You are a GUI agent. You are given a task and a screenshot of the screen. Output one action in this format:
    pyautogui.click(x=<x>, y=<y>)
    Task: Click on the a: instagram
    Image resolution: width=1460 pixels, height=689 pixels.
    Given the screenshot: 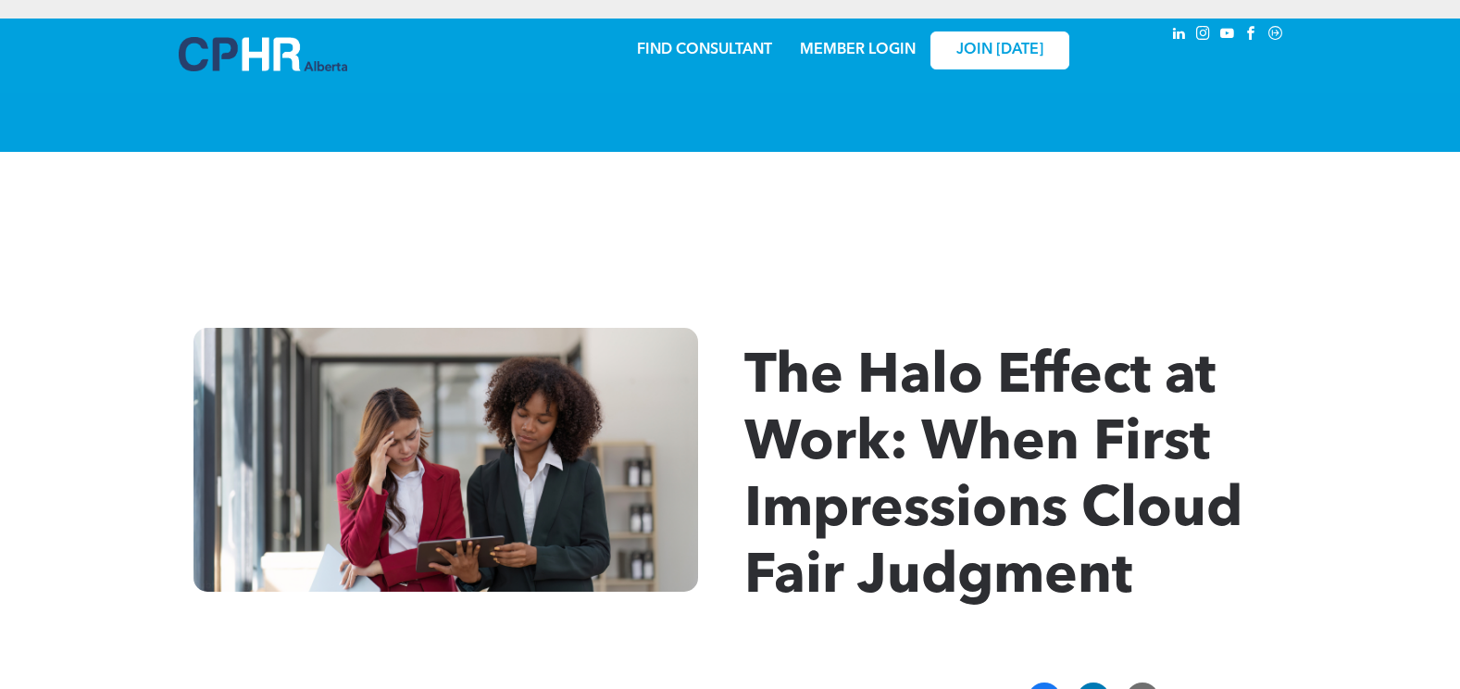 What is the action you would take?
    pyautogui.click(x=1203, y=35)
    